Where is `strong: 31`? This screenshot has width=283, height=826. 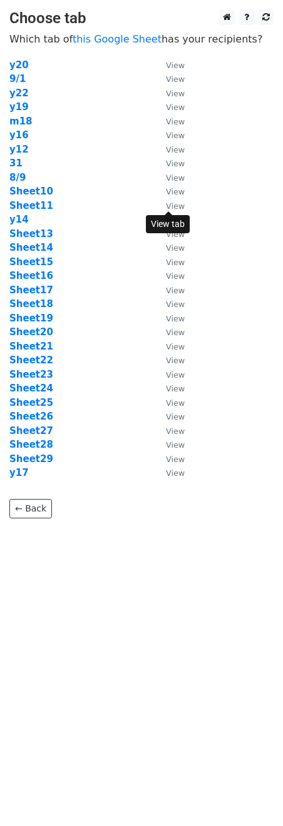 strong: 31 is located at coordinates (16, 163).